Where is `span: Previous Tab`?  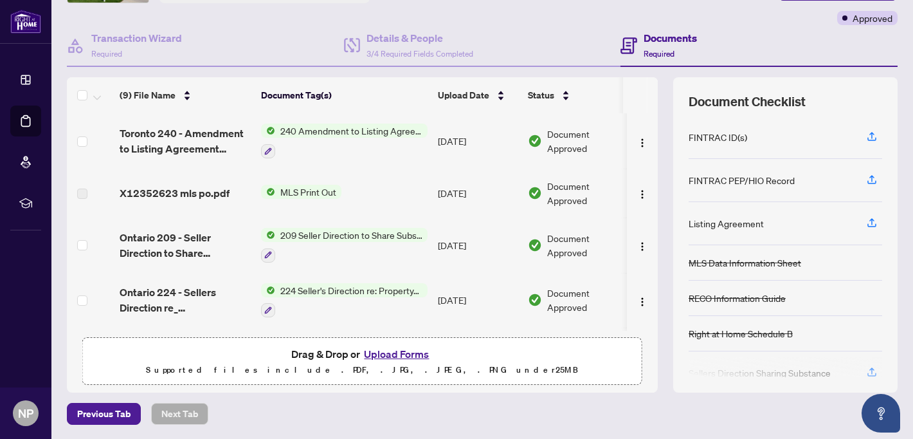
span: Previous Tab is located at coordinates (104, 414).